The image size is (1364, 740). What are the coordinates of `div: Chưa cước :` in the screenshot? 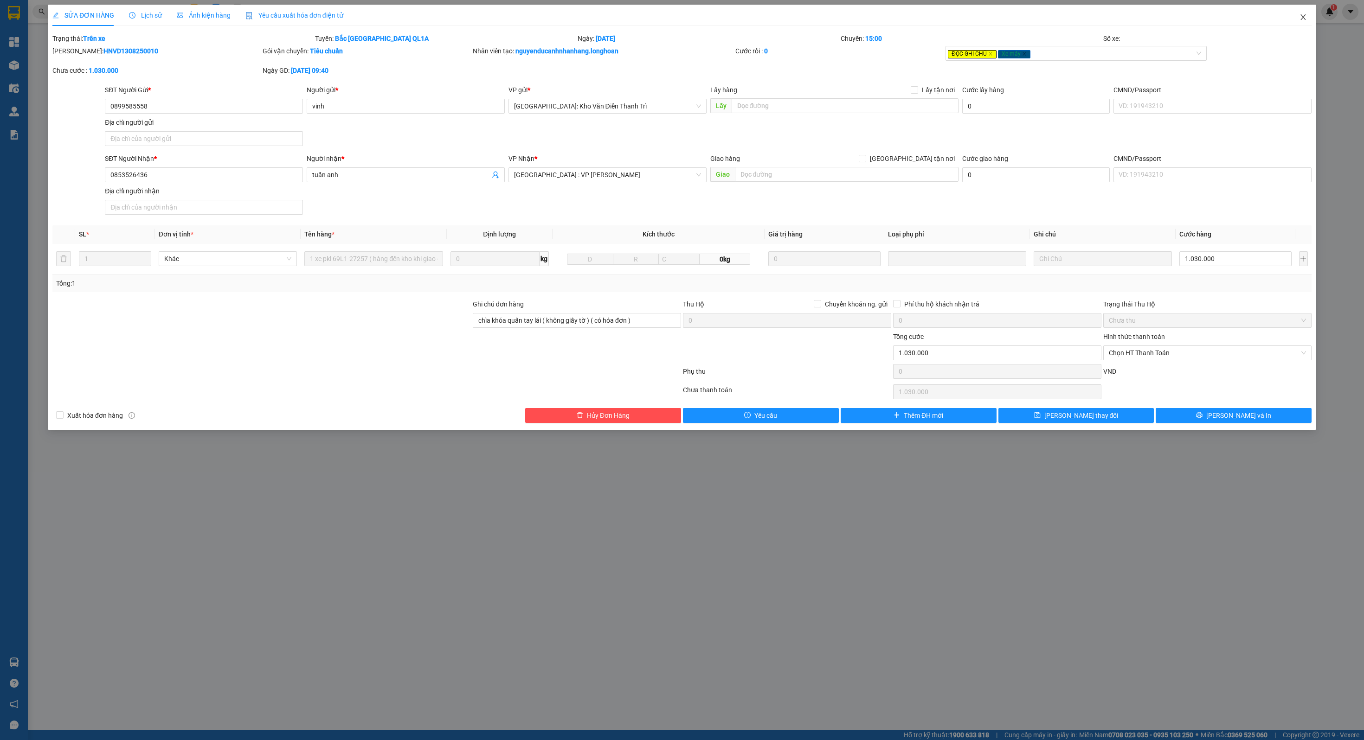 It's located at (156, 71).